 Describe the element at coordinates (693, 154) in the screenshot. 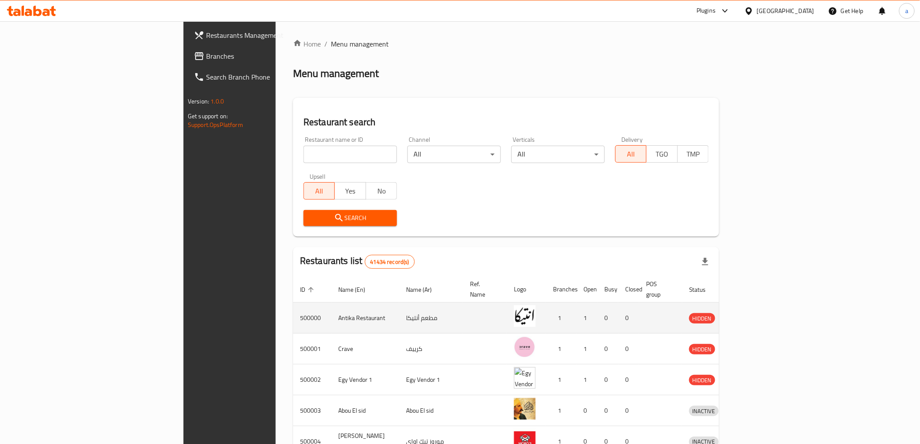

I see `button: TMP` at that location.